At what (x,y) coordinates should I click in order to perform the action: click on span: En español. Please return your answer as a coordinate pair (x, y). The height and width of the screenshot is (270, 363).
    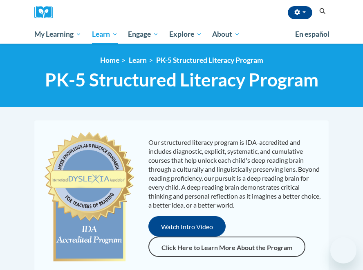
    Looking at the image, I should click on (312, 34).